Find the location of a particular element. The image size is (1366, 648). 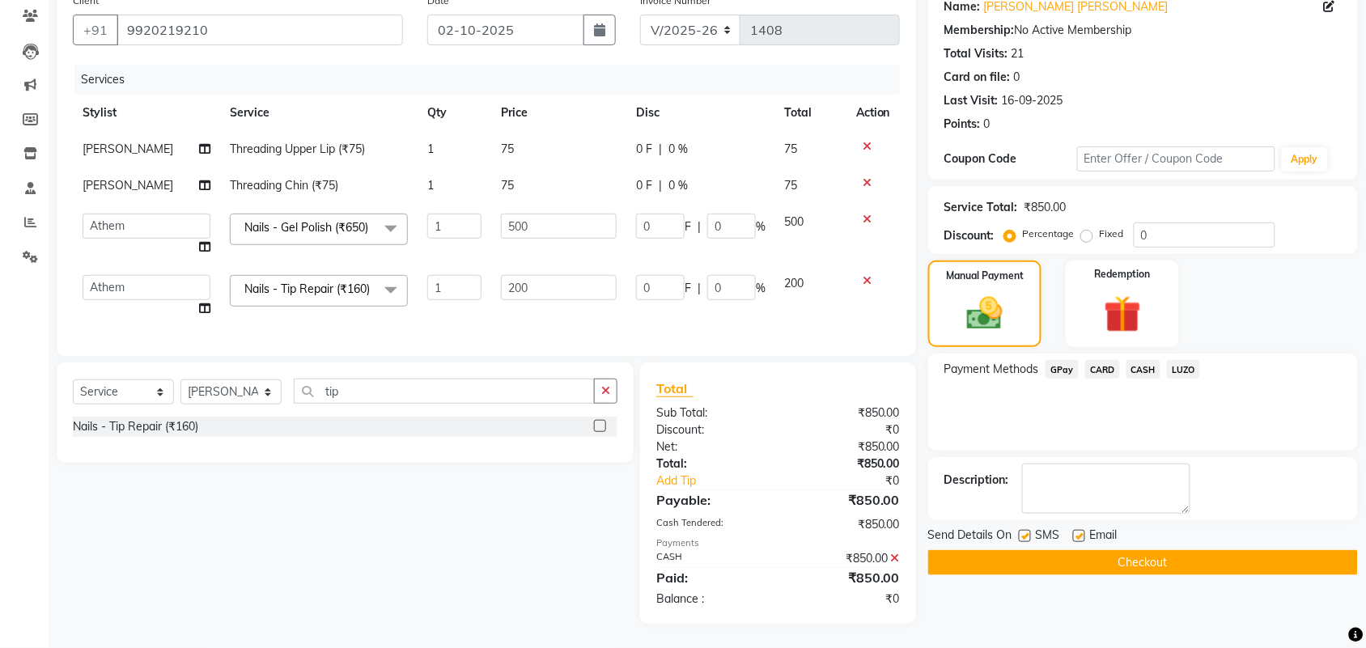

th: Disc is located at coordinates (701, 112).